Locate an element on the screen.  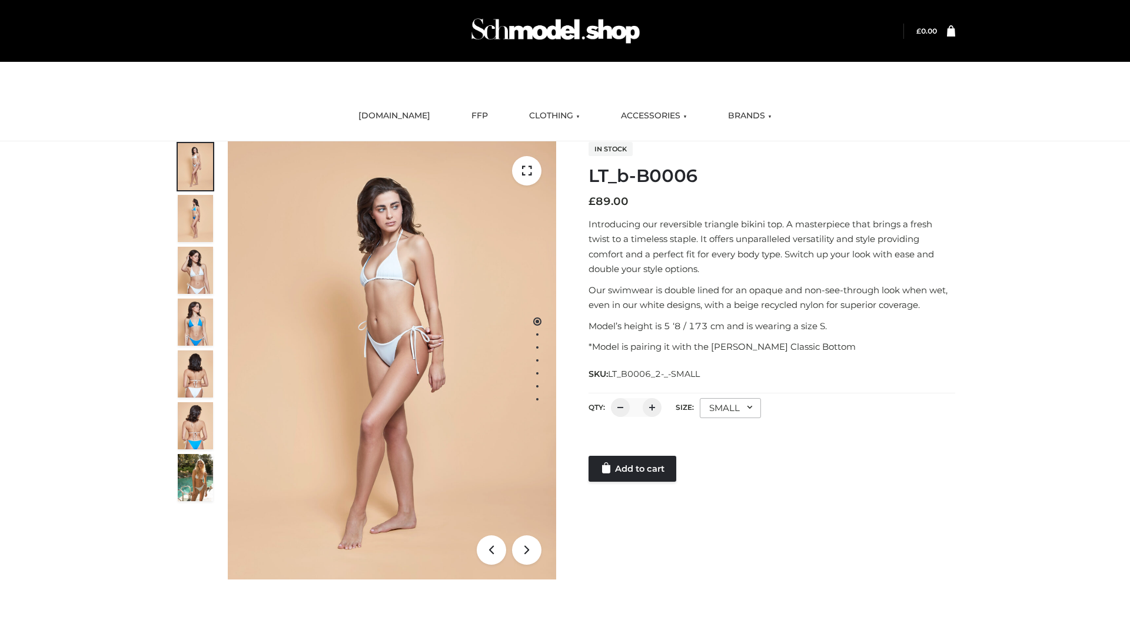
img: ArielClassicBikiniTop_CloudNine_AzureSky_OW114ECO_7-scaled.jpg is located at coordinates (195, 374).